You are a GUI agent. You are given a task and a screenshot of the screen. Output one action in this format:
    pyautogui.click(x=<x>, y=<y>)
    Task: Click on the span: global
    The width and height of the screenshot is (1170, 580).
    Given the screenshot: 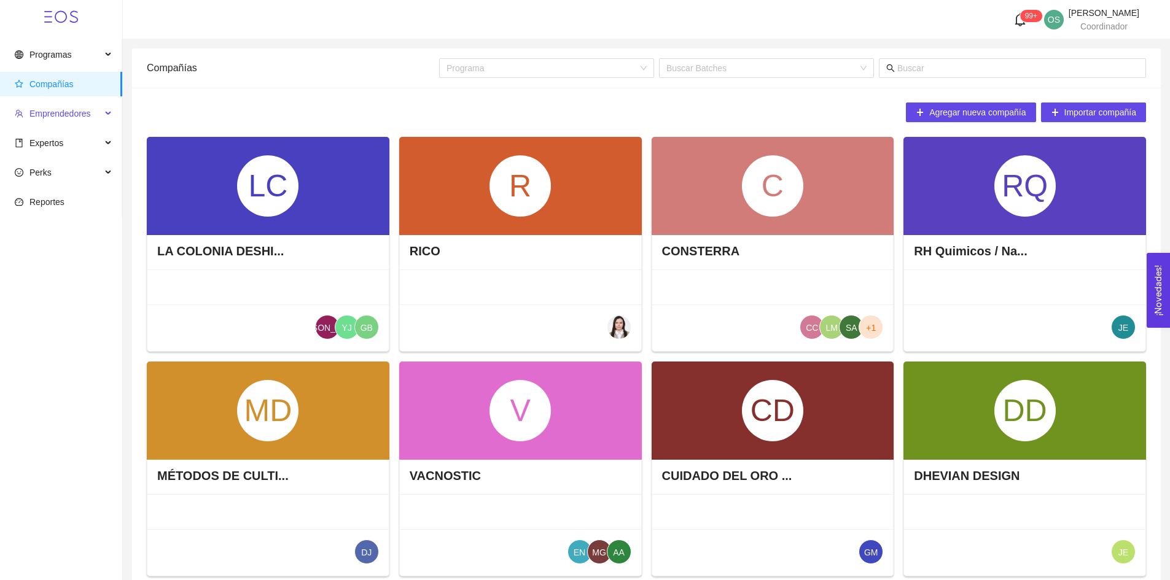 What is the action you would take?
    pyautogui.click(x=19, y=55)
    